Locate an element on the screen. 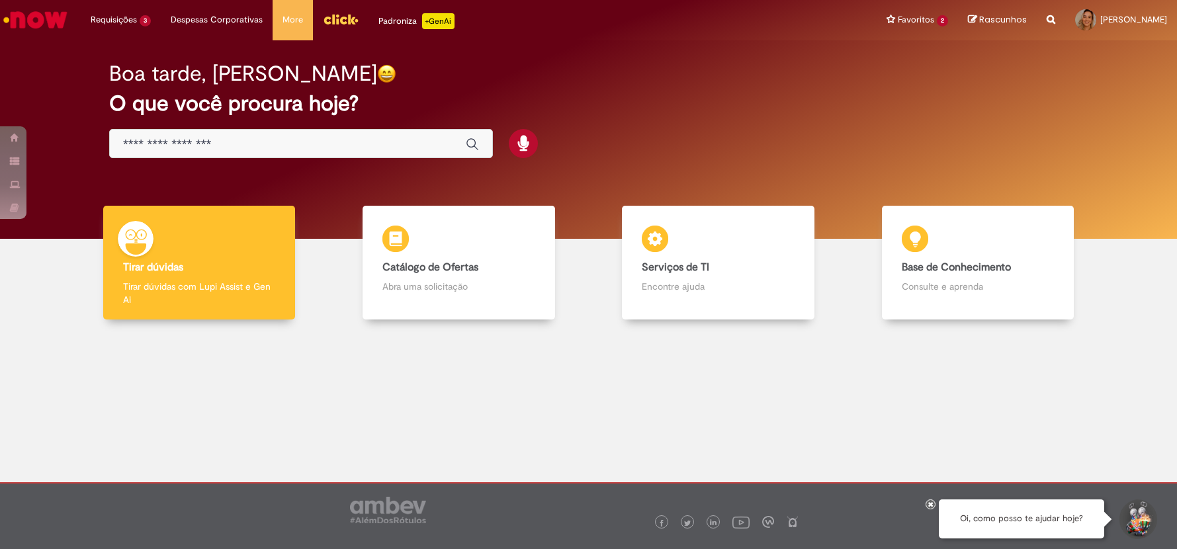 This screenshot has height=549, width=1177. img: logo_footer_twitter.png is located at coordinates (688, 523).